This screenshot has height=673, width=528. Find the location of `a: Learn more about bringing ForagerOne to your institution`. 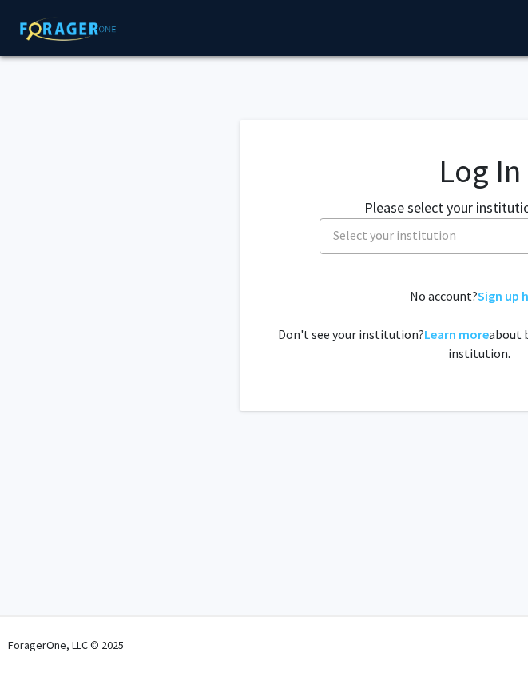

a: Learn more about bringing ForagerOne to your institution is located at coordinates (456, 334).